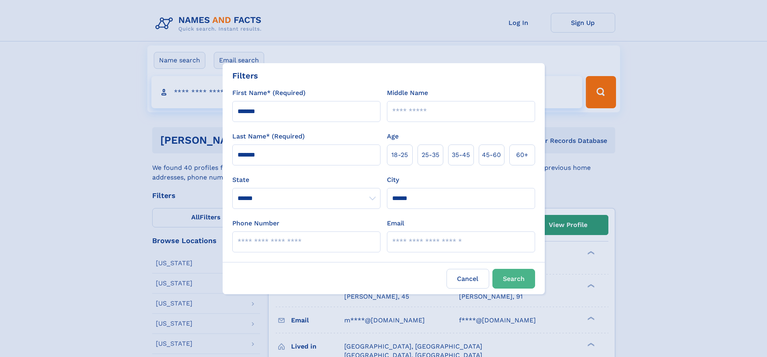 This screenshot has width=767, height=357. Describe the element at coordinates (461, 155) in the screenshot. I see `span: 35‑45` at that location.